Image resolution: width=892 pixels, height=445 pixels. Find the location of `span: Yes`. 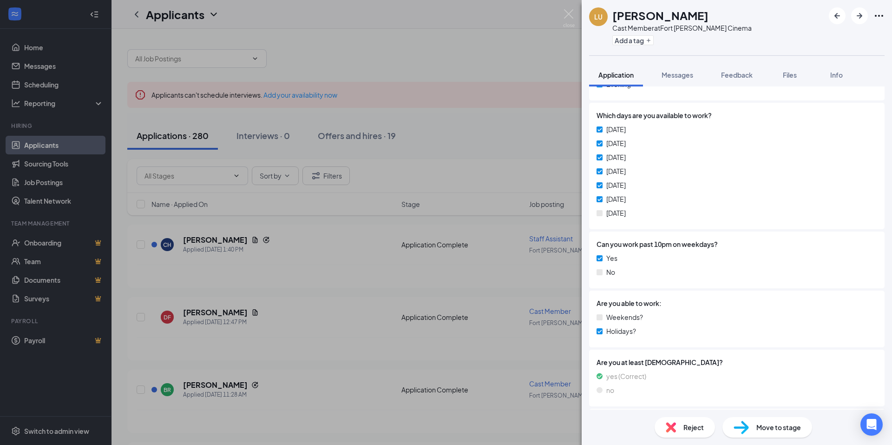

span: Yes is located at coordinates (612, 258).